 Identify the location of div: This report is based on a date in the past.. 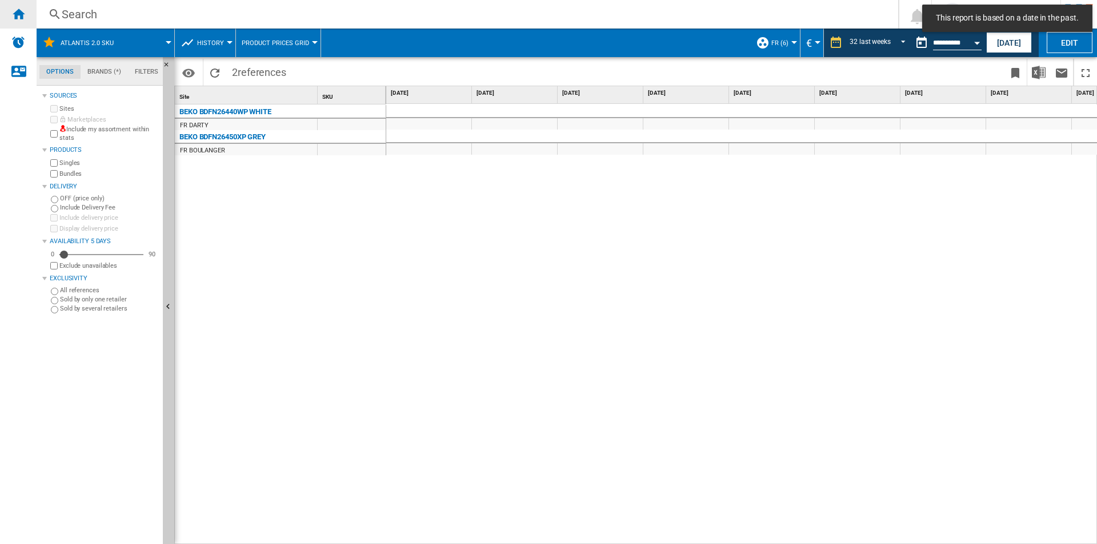
(946, 43).